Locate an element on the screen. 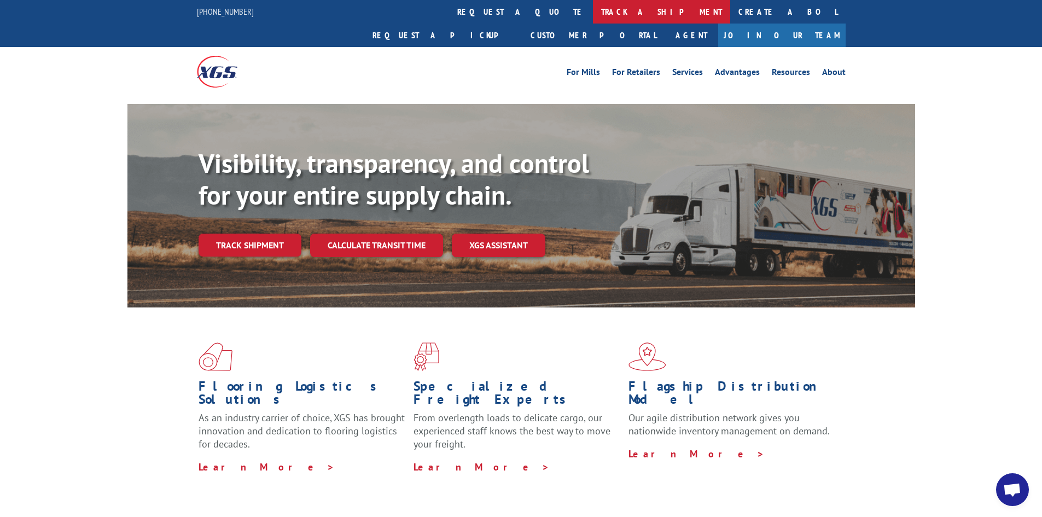 The image size is (1042, 517). img: xgs-icon-focused-on-flooring-red is located at coordinates (426, 356).